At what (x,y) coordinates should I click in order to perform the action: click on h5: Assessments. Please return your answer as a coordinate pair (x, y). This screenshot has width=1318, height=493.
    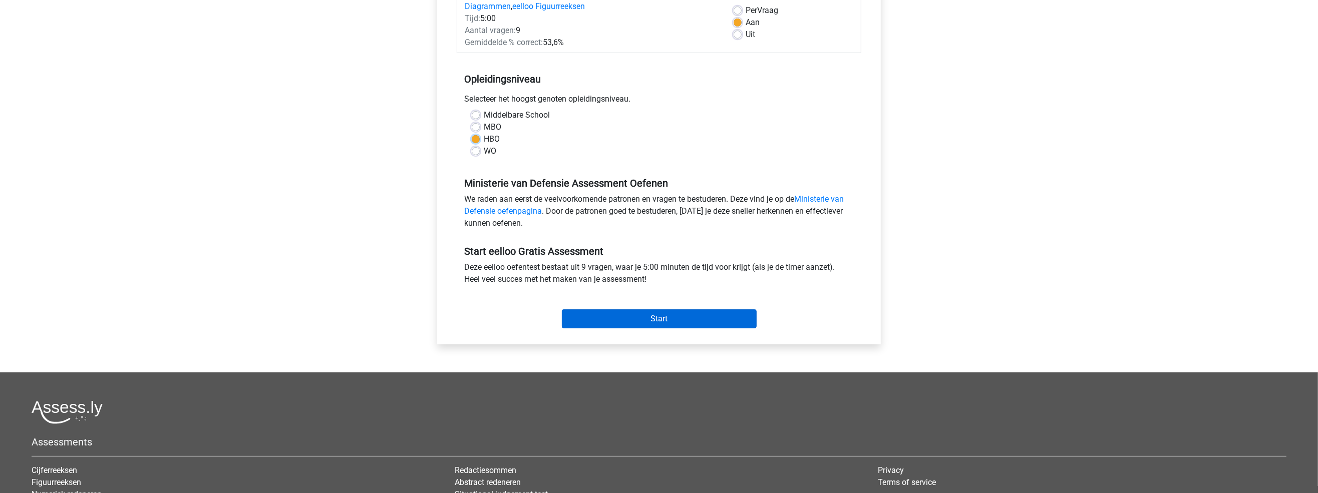
    Looking at the image, I should click on (659, 442).